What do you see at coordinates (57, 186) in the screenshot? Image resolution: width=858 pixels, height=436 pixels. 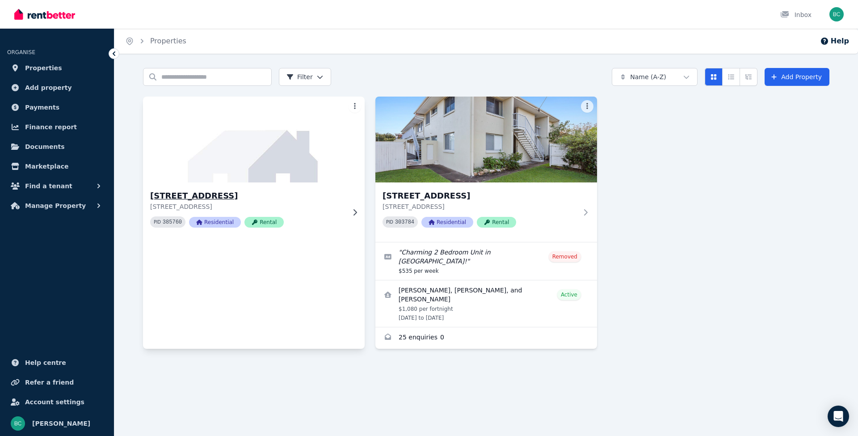 I see `button: Find a tenant` at bounding box center [57, 186].